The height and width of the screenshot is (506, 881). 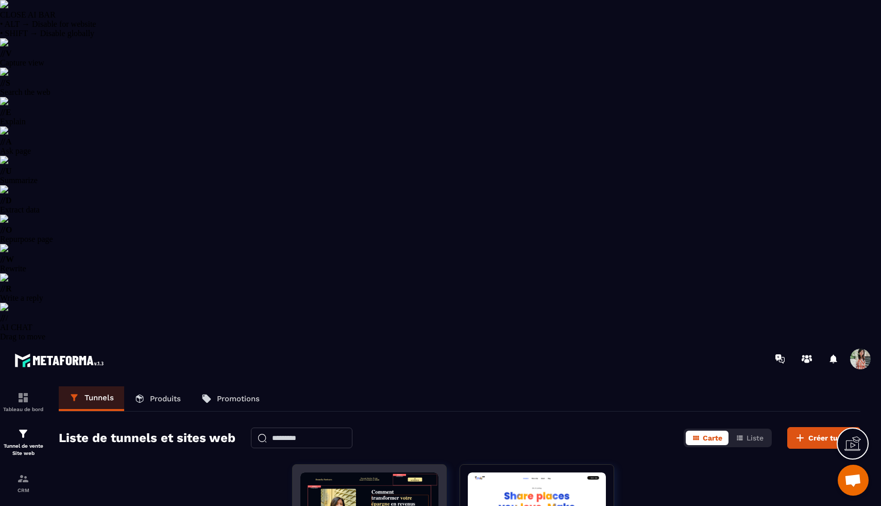 I want to click on p: Tunnel de vente Site web, so click(x=23, y=449).